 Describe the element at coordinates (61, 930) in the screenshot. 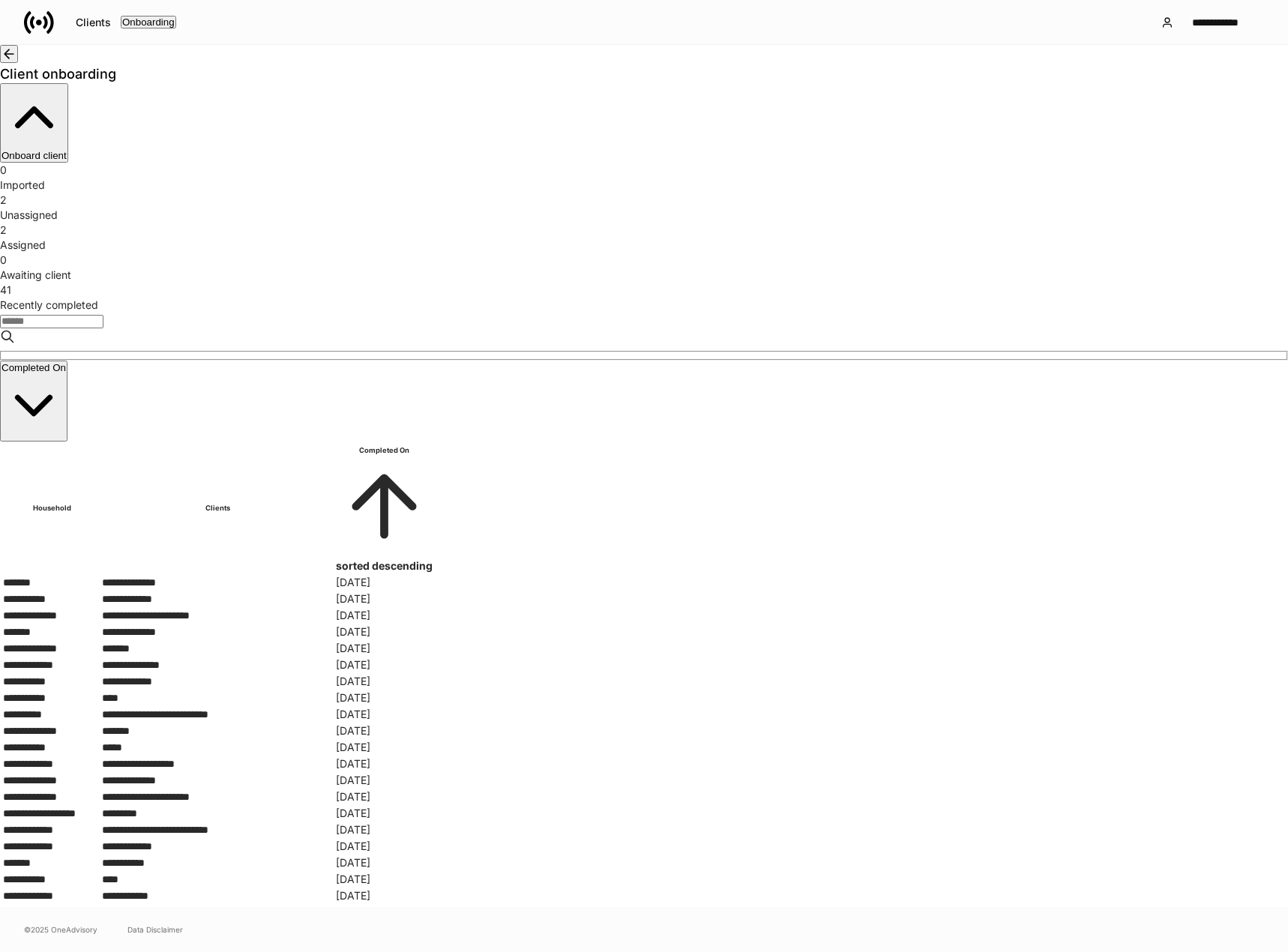

I see `span: © 2025 OneAdvisory` at that location.